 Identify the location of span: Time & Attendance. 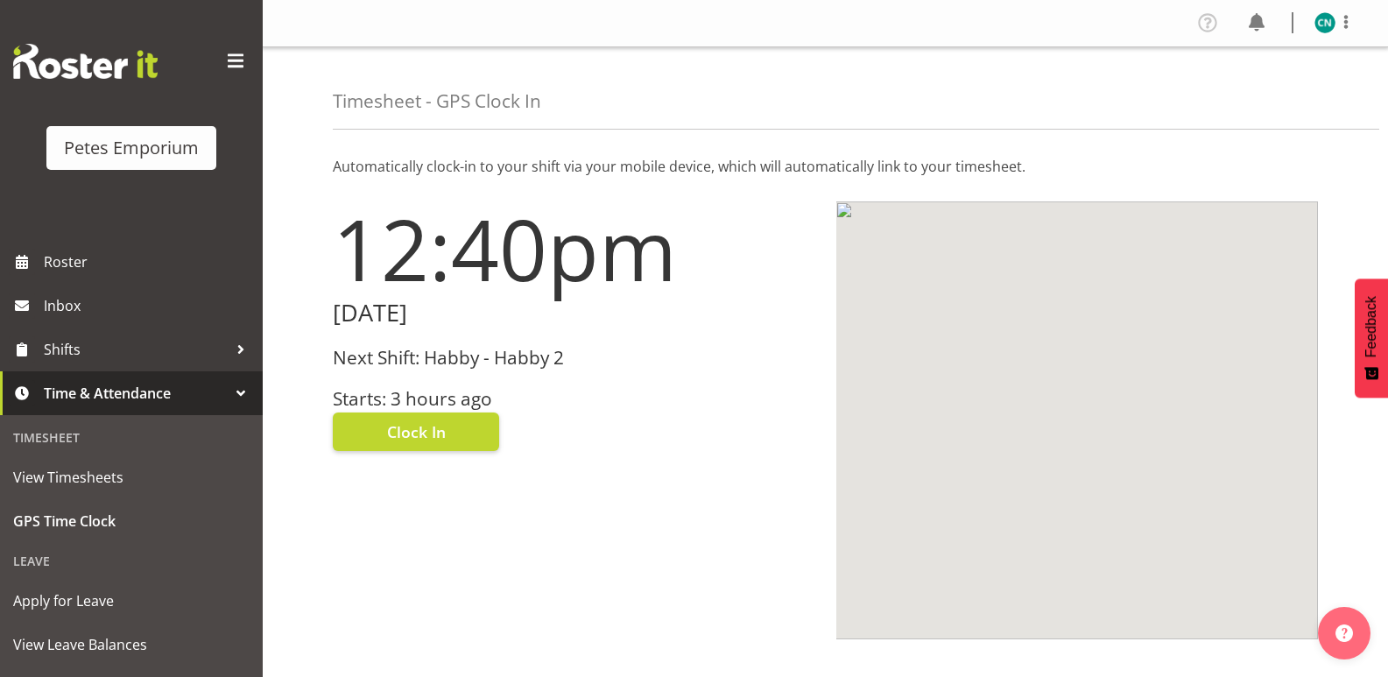
(136, 393).